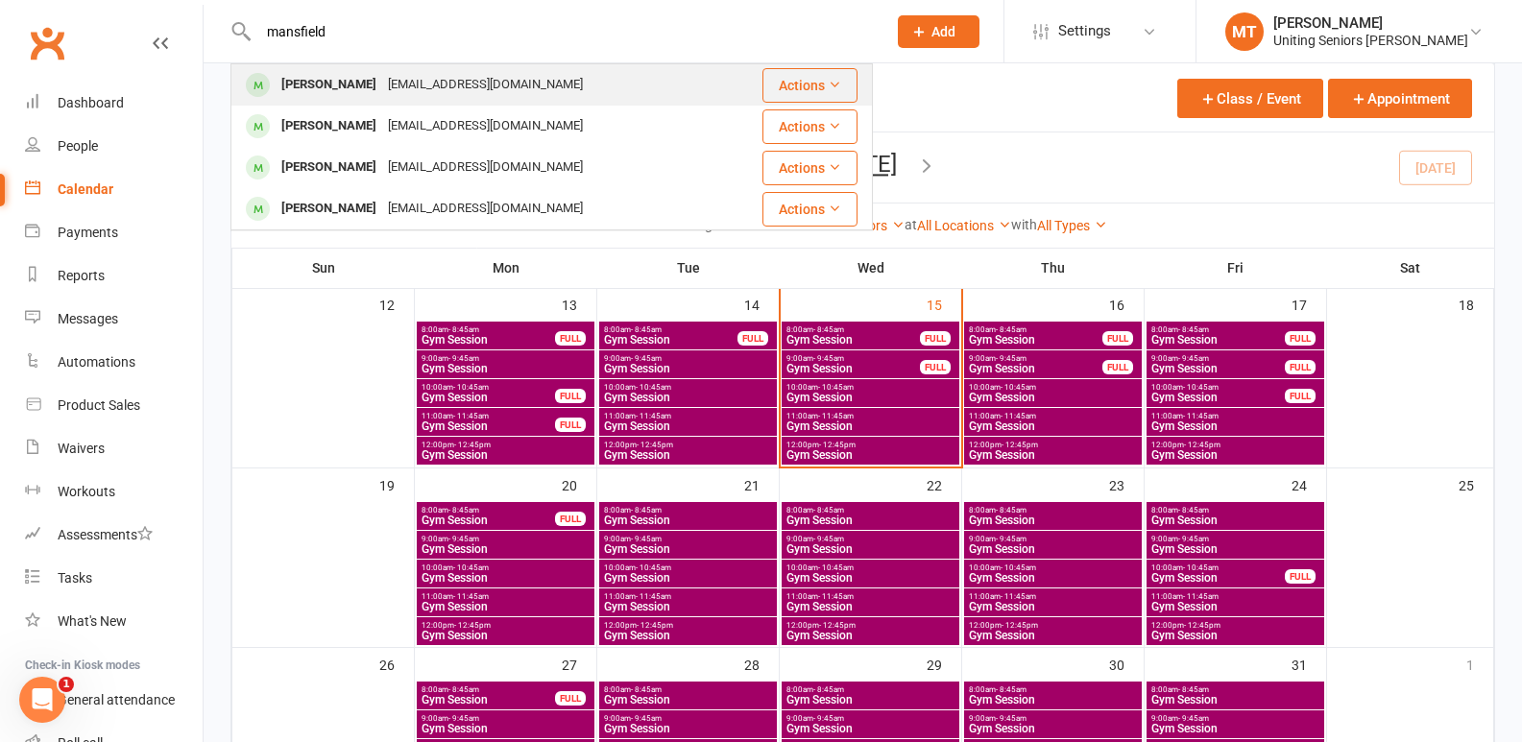 Image resolution: width=1522 pixels, height=742 pixels. I want to click on th: Sat, so click(1411, 268).